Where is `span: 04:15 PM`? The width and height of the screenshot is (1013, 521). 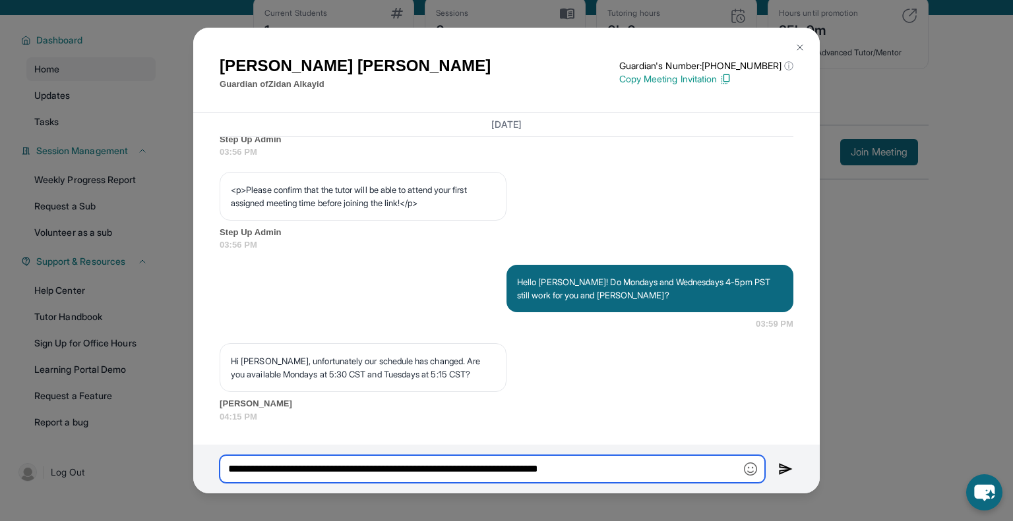 span: 04:15 PM is located at coordinates (506, 417).